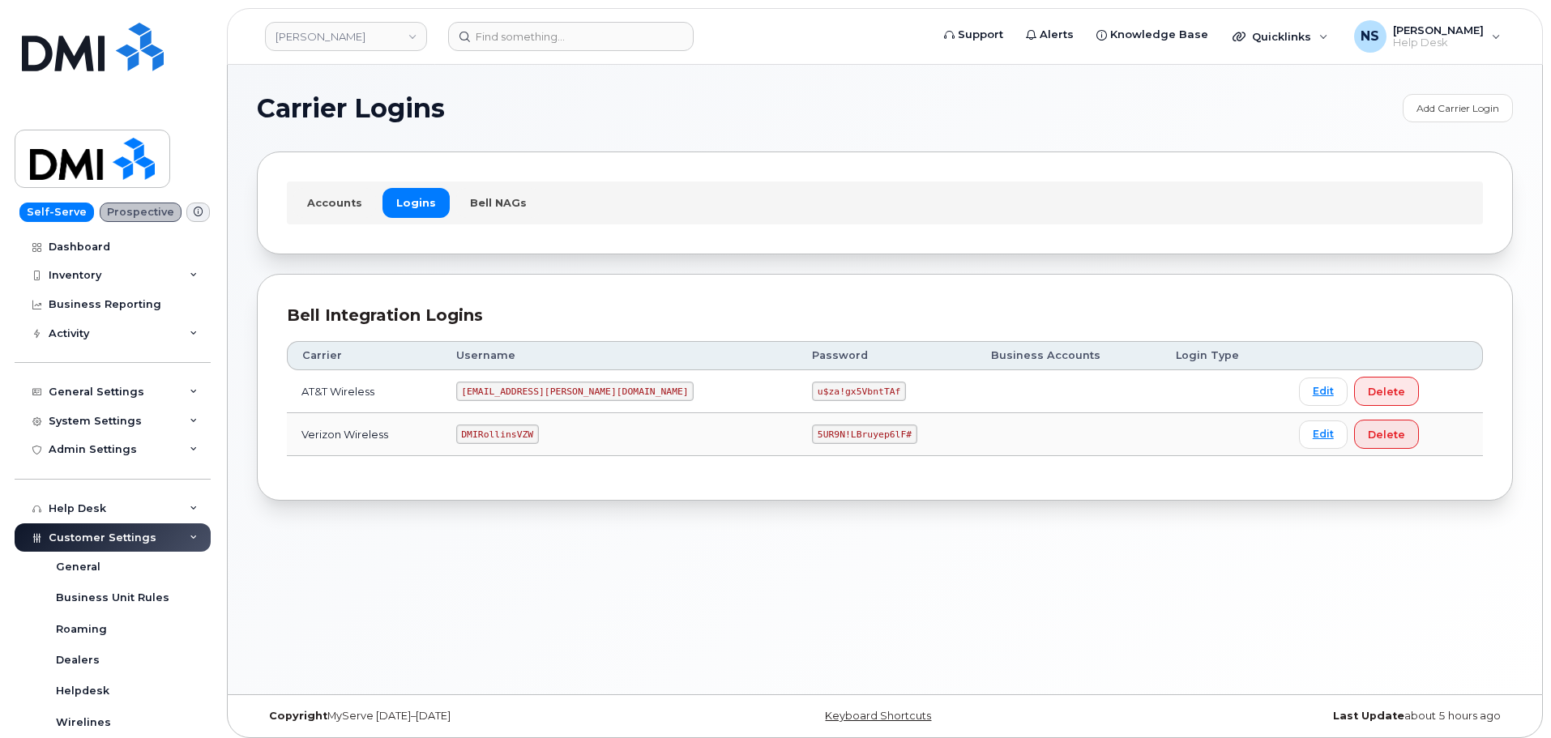  I want to click on a: Bell NAGs, so click(498, 203).